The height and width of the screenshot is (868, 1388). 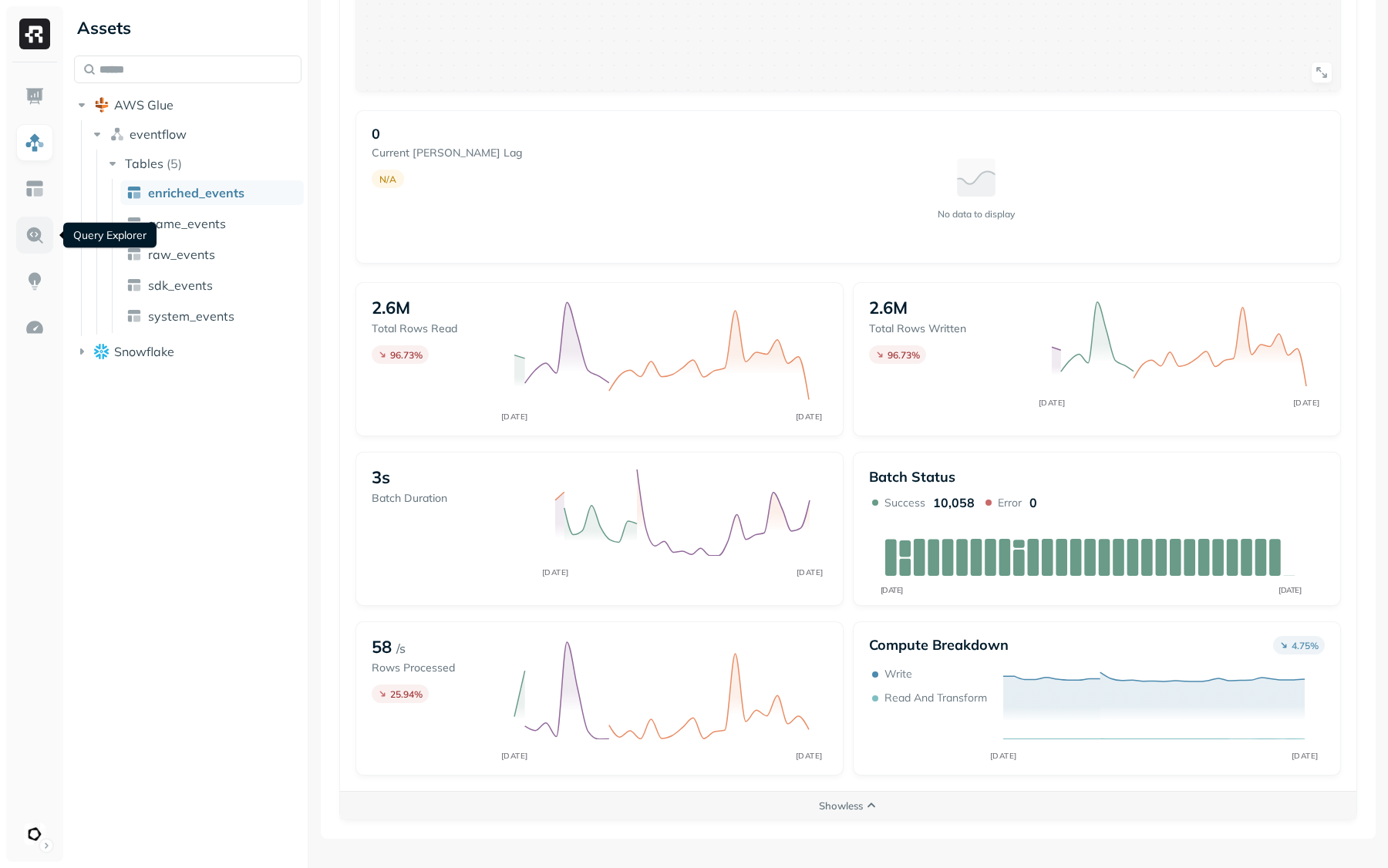 I want to click on img: Ryft, so click(x=35, y=34).